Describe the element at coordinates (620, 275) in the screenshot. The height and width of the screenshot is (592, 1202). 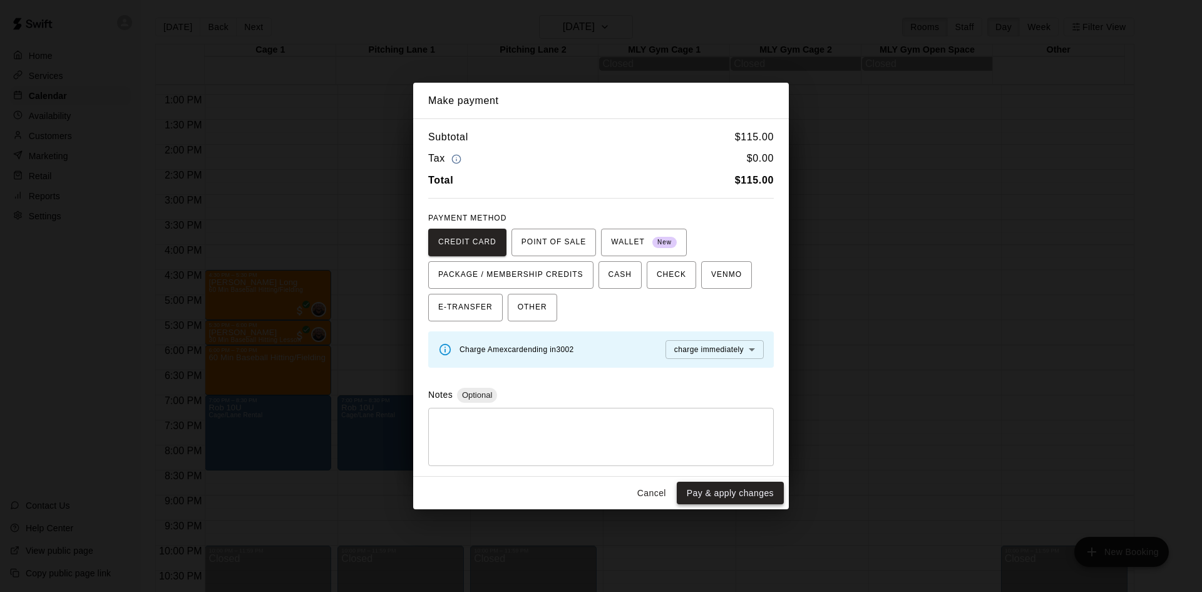
I see `button: CASH` at that location.